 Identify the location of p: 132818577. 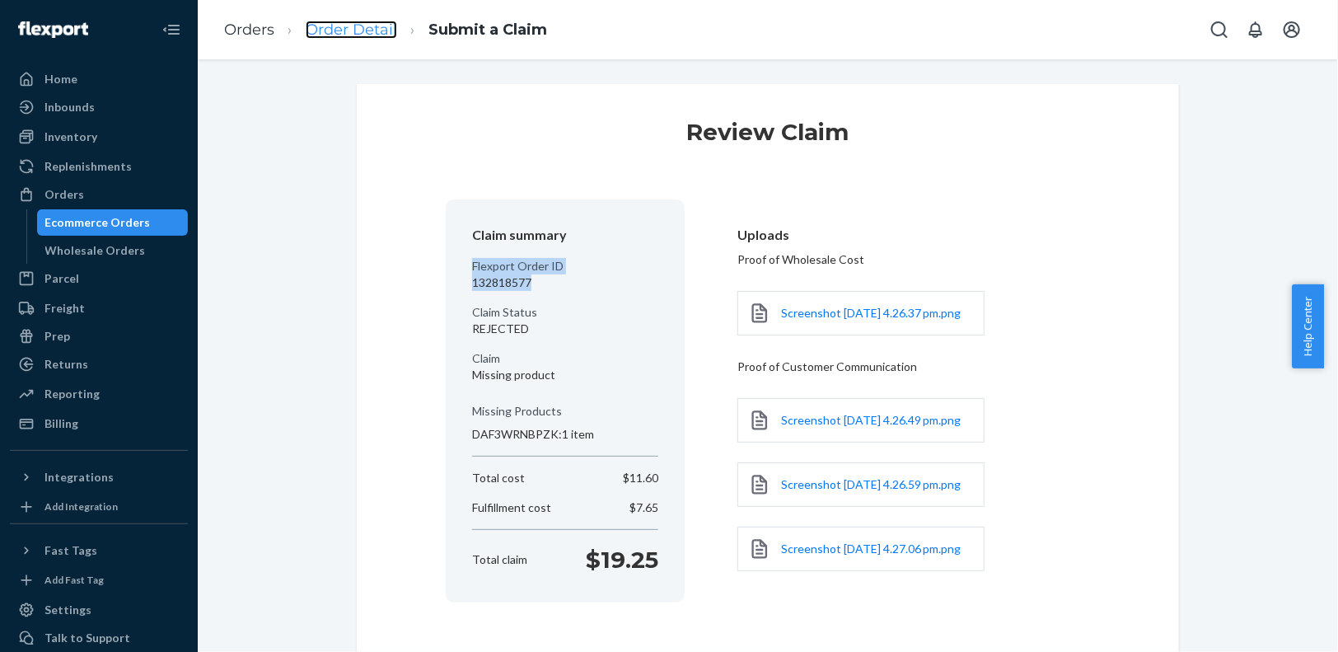
(565, 283).